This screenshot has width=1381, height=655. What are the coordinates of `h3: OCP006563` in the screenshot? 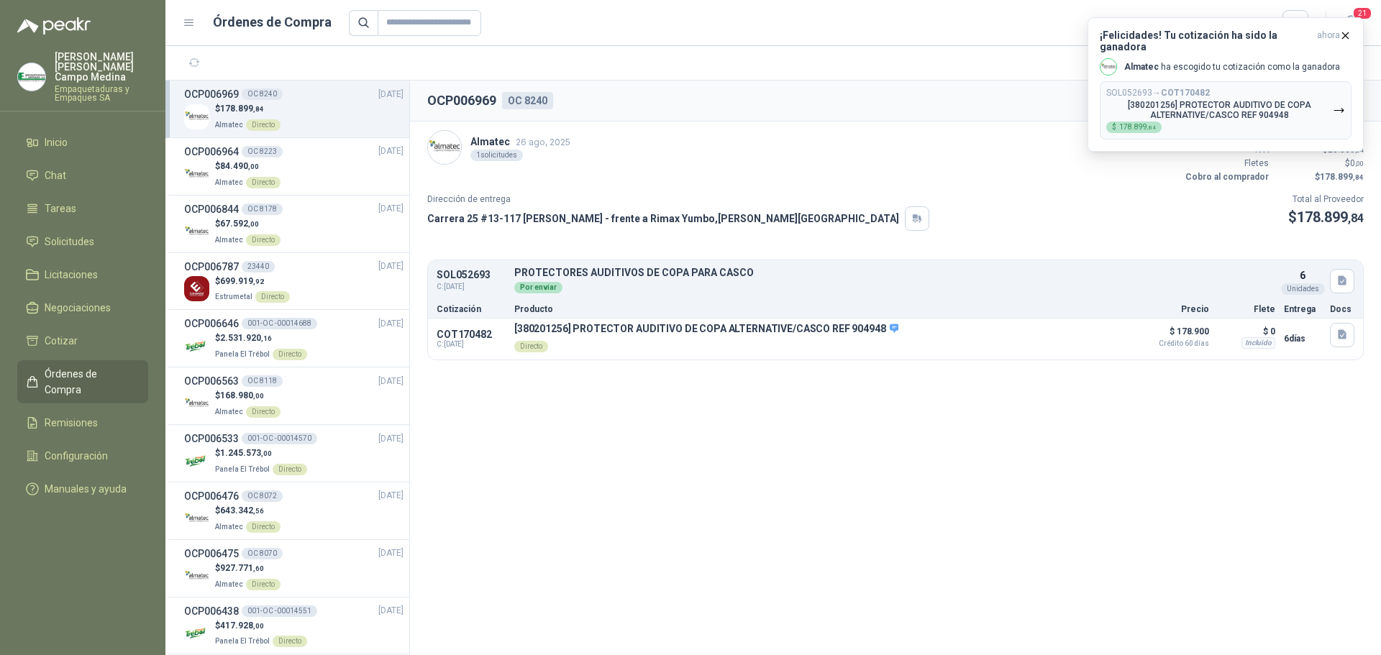 It's located at (212, 381).